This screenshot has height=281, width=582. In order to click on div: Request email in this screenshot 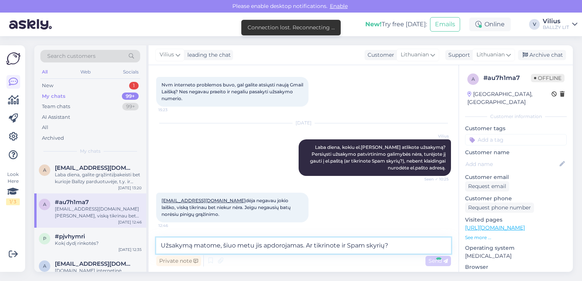, I will do `click(487, 186)`.